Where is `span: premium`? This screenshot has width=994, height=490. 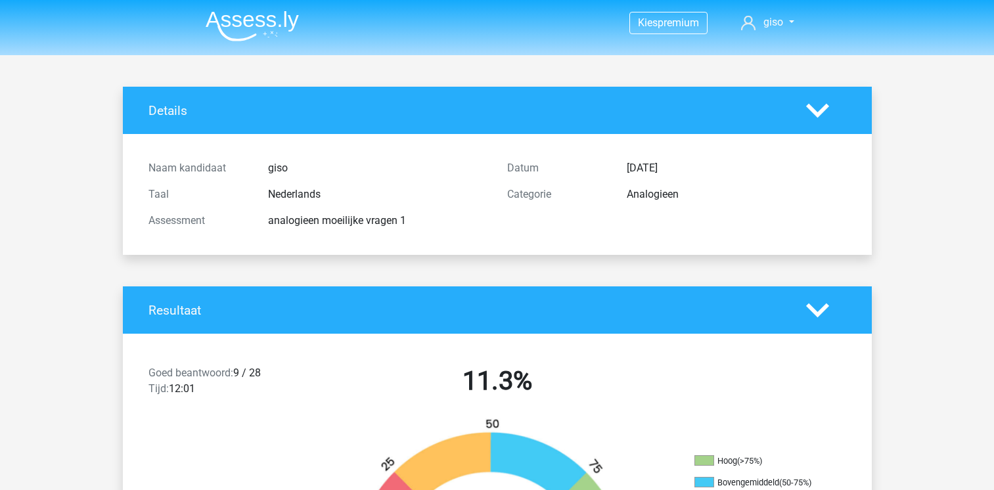
span: premium is located at coordinates (678, 22).